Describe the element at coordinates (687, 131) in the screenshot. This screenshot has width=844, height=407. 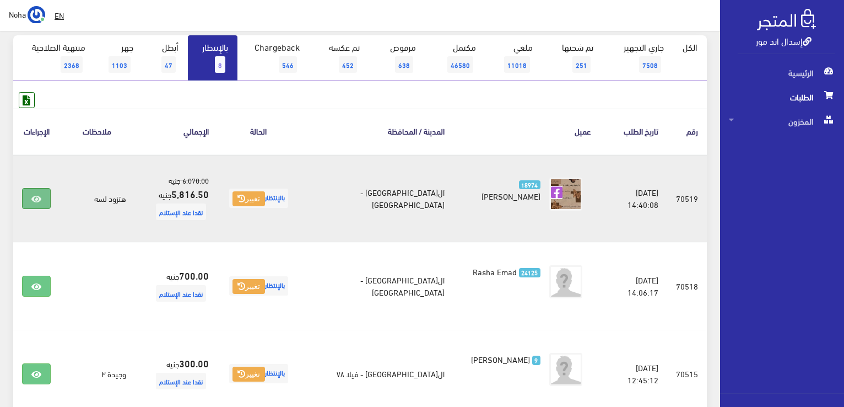
I see `th: رقم` at that location.